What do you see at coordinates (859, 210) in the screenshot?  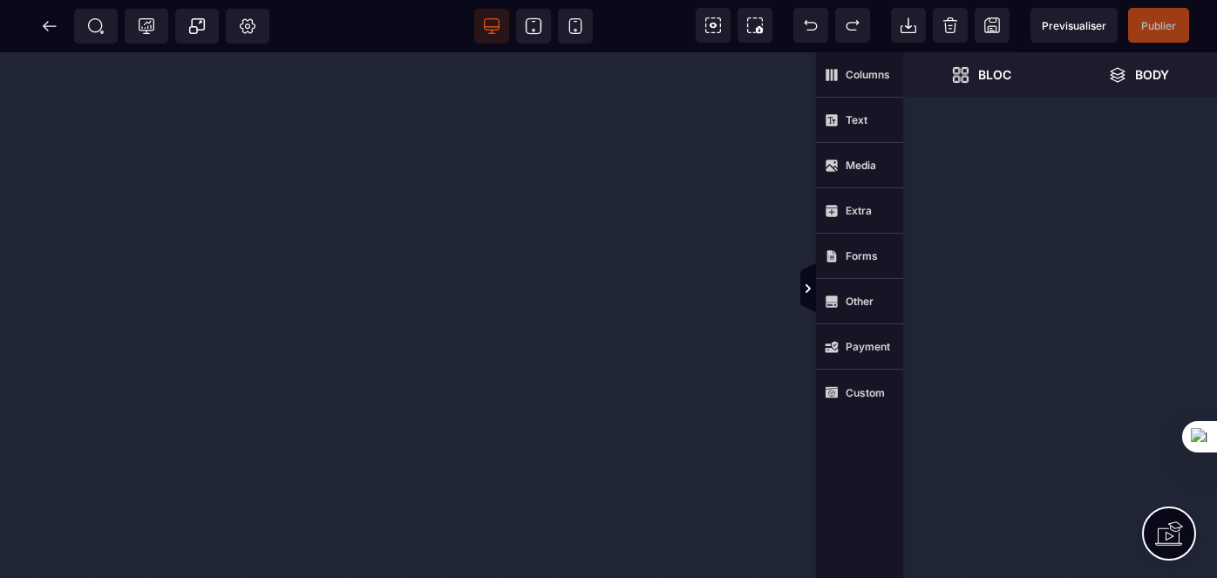 I see `strong: Extra` at bounding box center [859, 210].